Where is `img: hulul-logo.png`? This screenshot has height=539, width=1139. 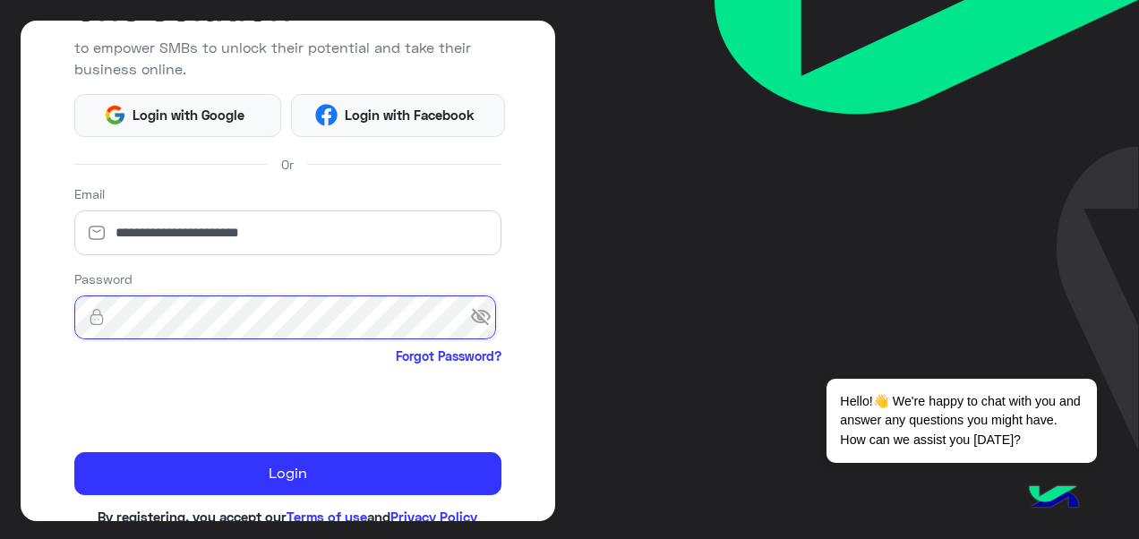
img: hulul-logo.png is located at coordinates (1054, 499).